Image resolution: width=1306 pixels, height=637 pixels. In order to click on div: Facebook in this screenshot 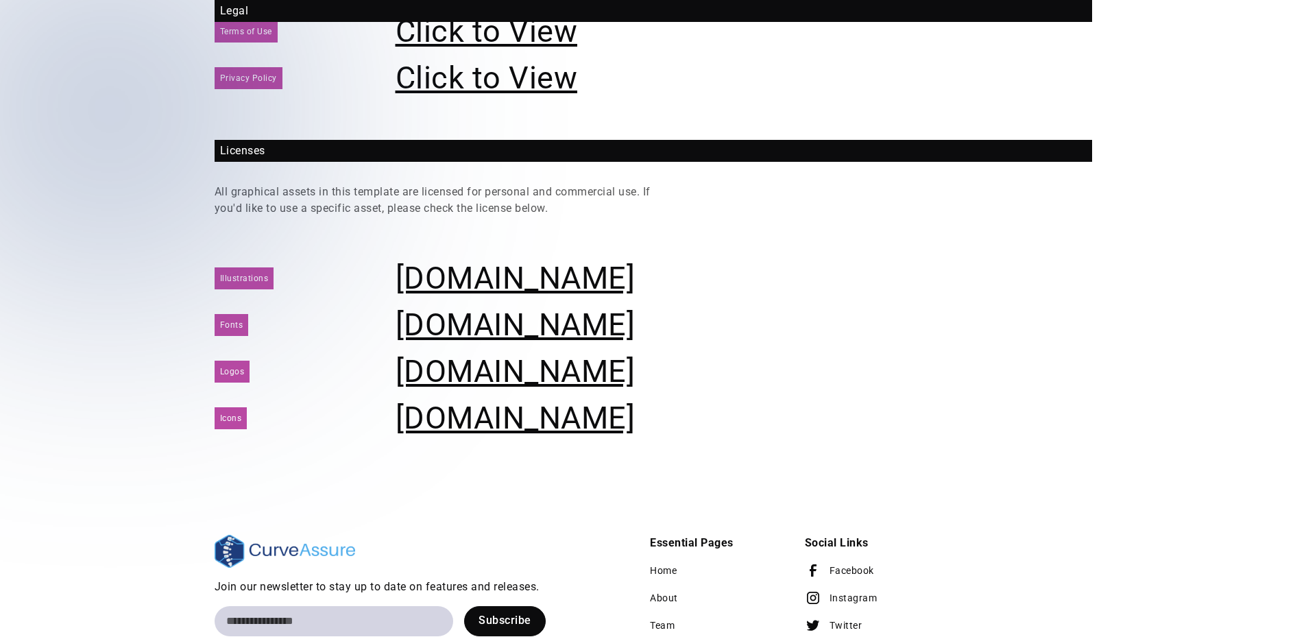, I will do `click(851, 570)`.